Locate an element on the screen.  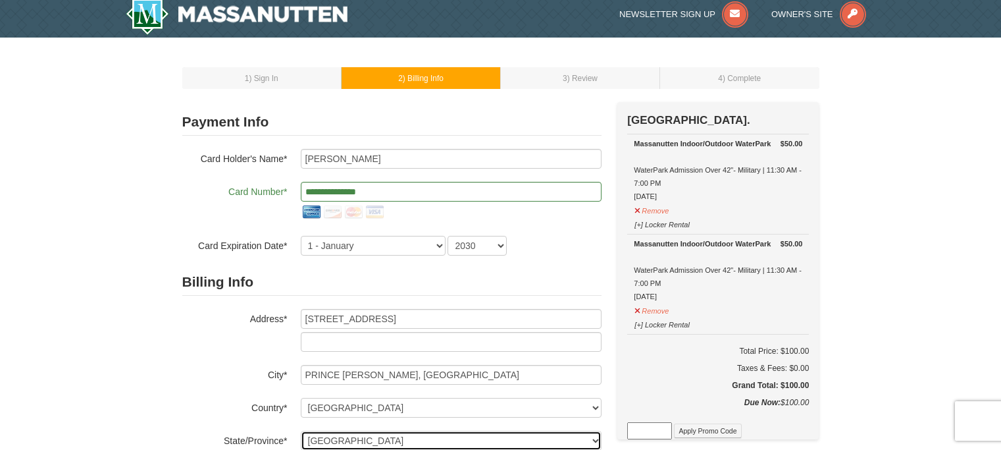
div: $100.00 is located at coordinates (718, 409).